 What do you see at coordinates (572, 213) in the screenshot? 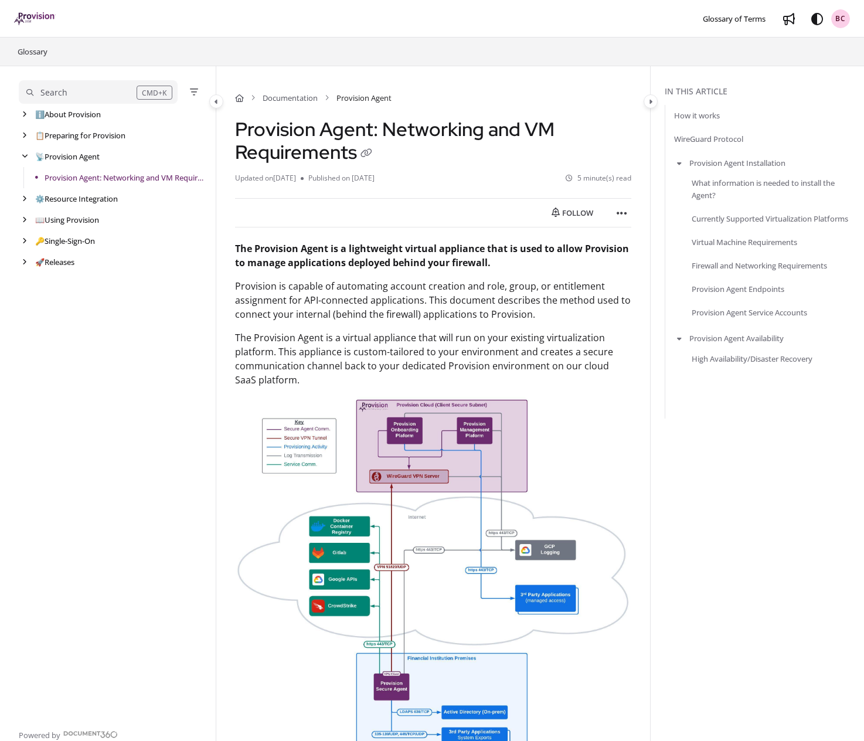
I see `button: Follow` at bounding box center [572, 213].